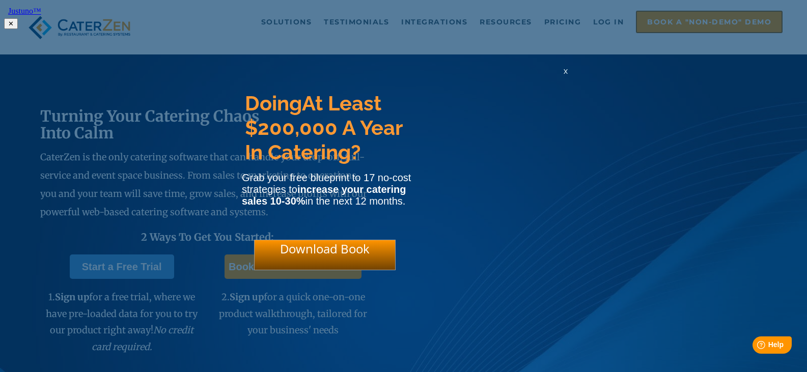 The image size is (807, 372). Describe the element at coordinates (29, 11) in the screenshot. I see `a: Justuno™` at that location.